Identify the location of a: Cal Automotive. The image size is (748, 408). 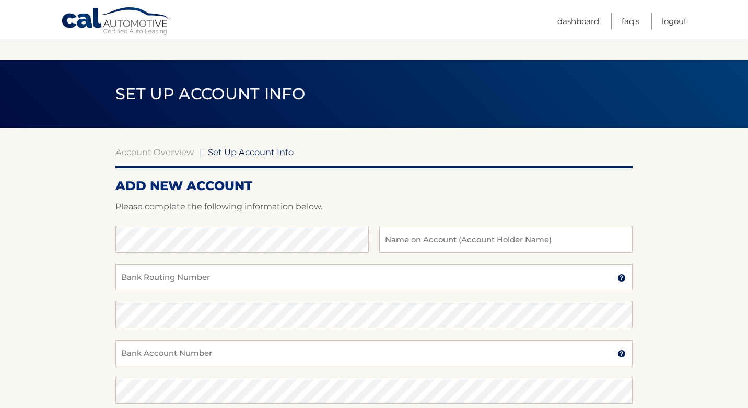
(116, 22).